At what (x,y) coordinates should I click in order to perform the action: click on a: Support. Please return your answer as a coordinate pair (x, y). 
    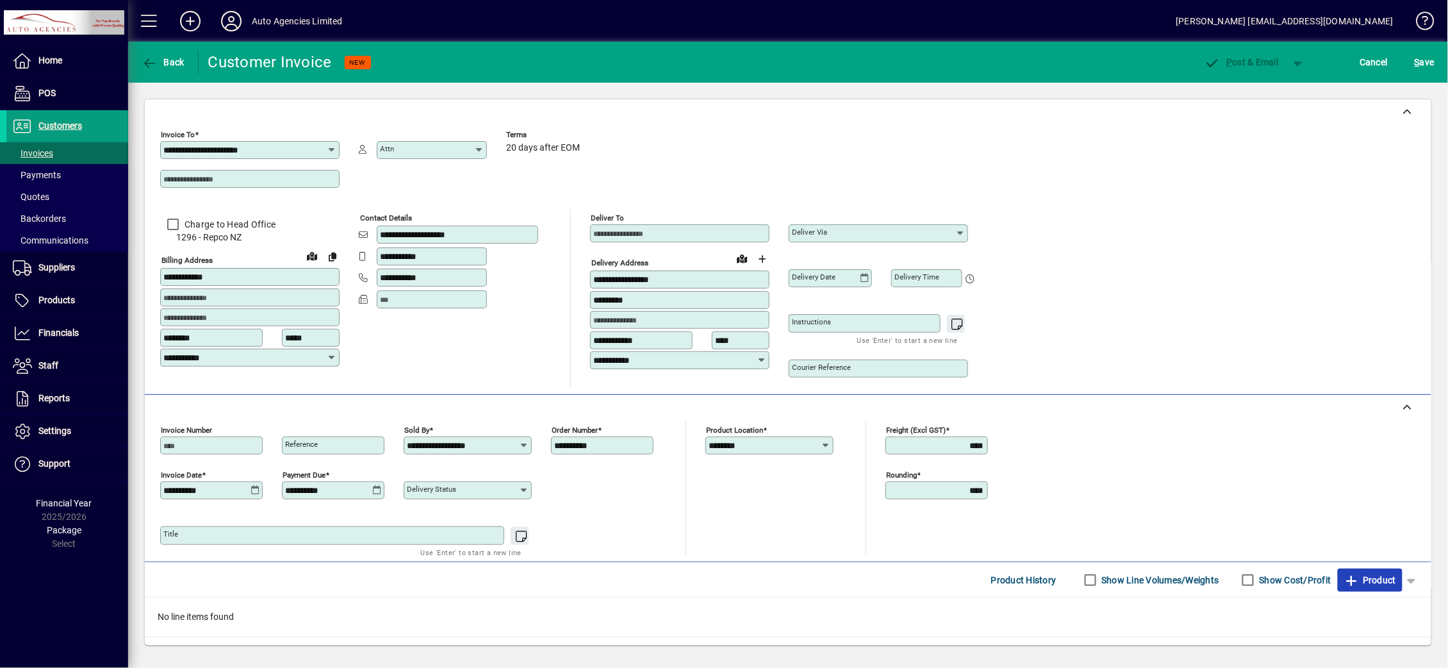
    Looking at the image, I should click on (67, 464).